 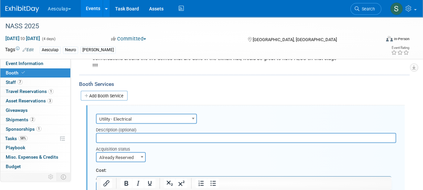 I want to click on a: Playbook, so click(x=35, y=147).